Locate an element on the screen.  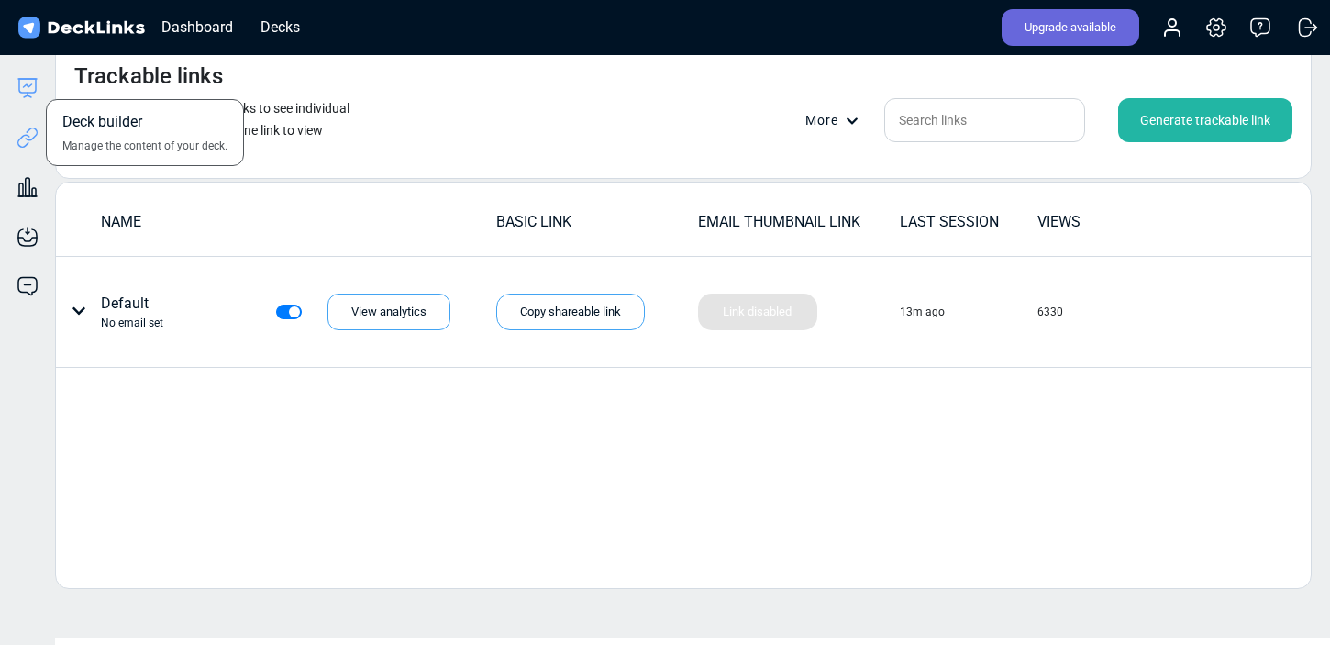
div: NAME is located at coordinates (297, 222).